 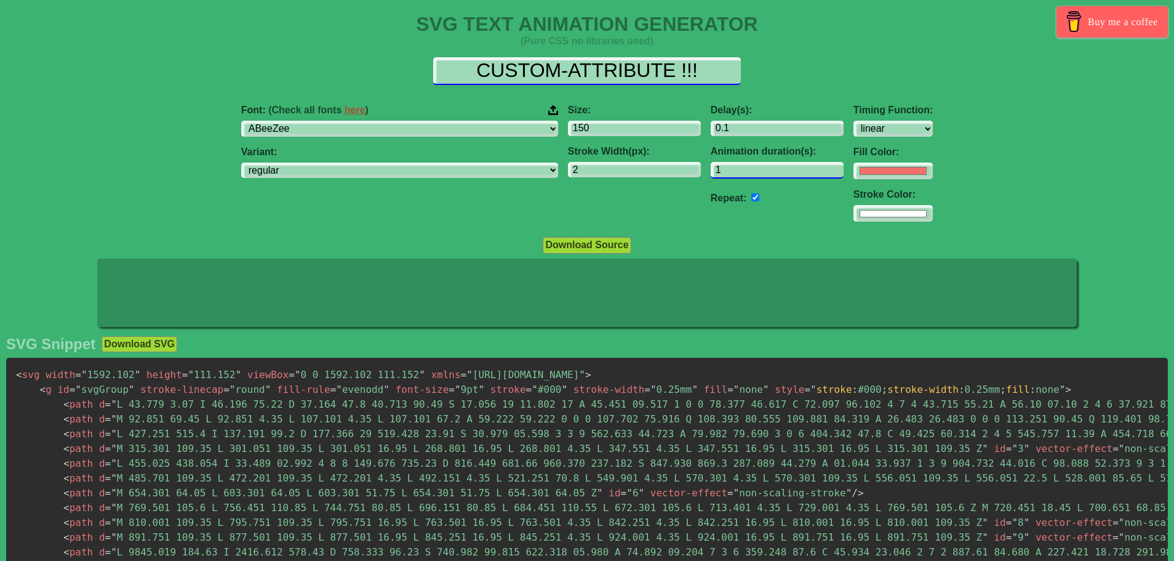 What do you see at coordinates (422, 389) in the screenshot?
I see `span: font-size` at bounding box center [422, 389].